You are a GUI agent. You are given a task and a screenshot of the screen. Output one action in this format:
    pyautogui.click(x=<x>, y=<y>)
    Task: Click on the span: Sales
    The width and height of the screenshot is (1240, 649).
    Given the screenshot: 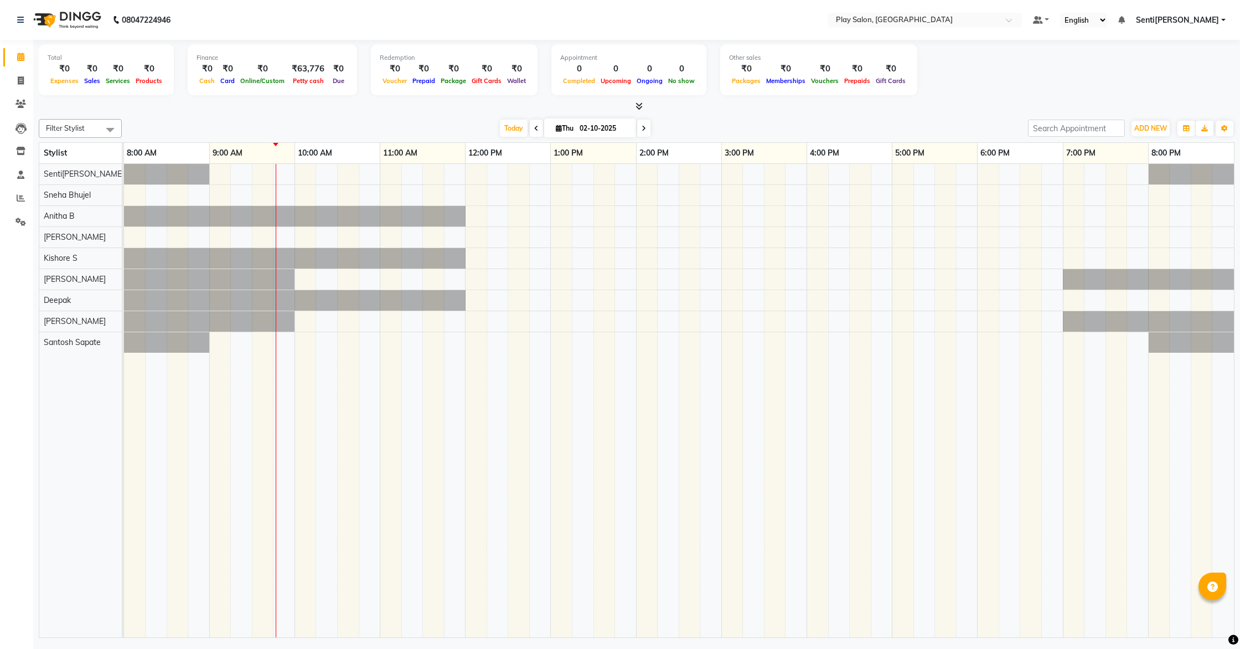 What is the action you would take?
    pyautogui.click(x=92, y=81)
    